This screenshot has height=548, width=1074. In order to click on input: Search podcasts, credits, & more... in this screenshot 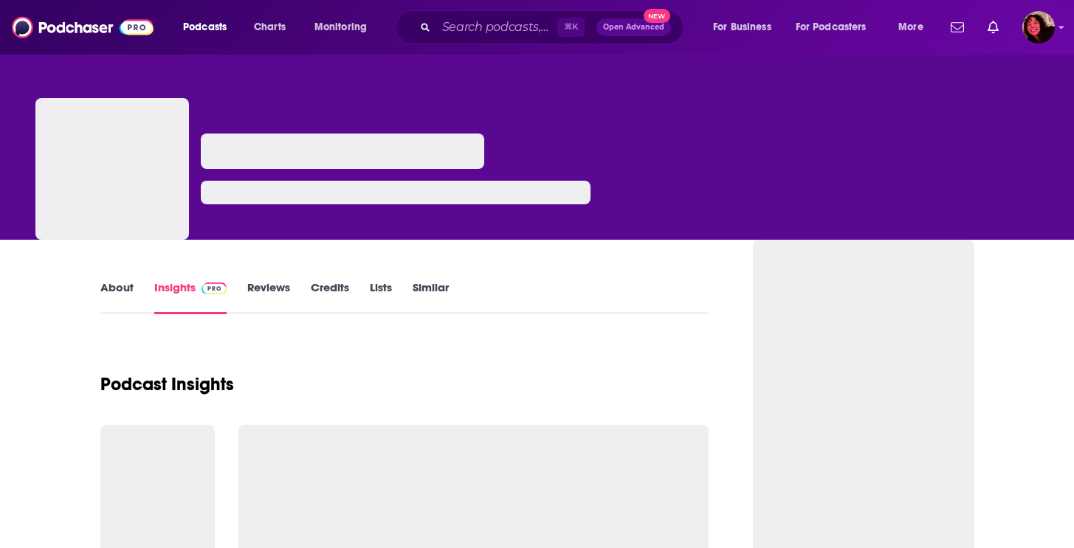, I will do `click(497, 27)`.